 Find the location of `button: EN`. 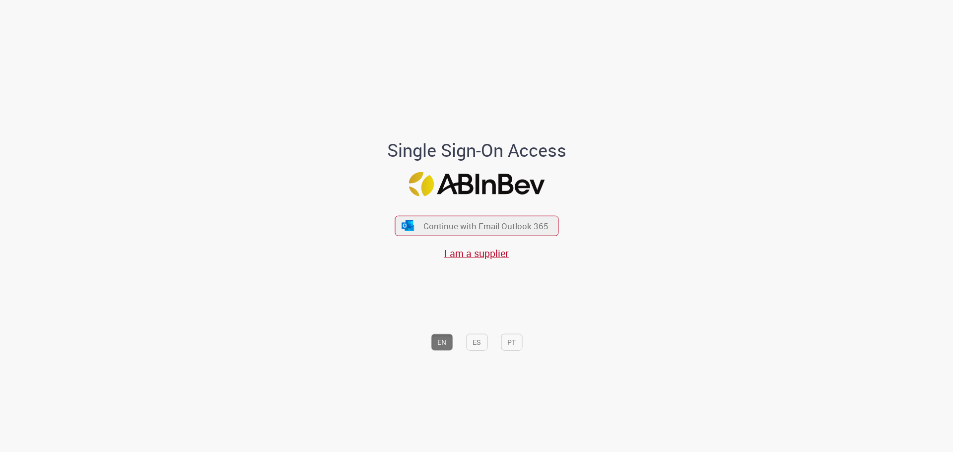

button: EN is located at coordinates (442, 342).